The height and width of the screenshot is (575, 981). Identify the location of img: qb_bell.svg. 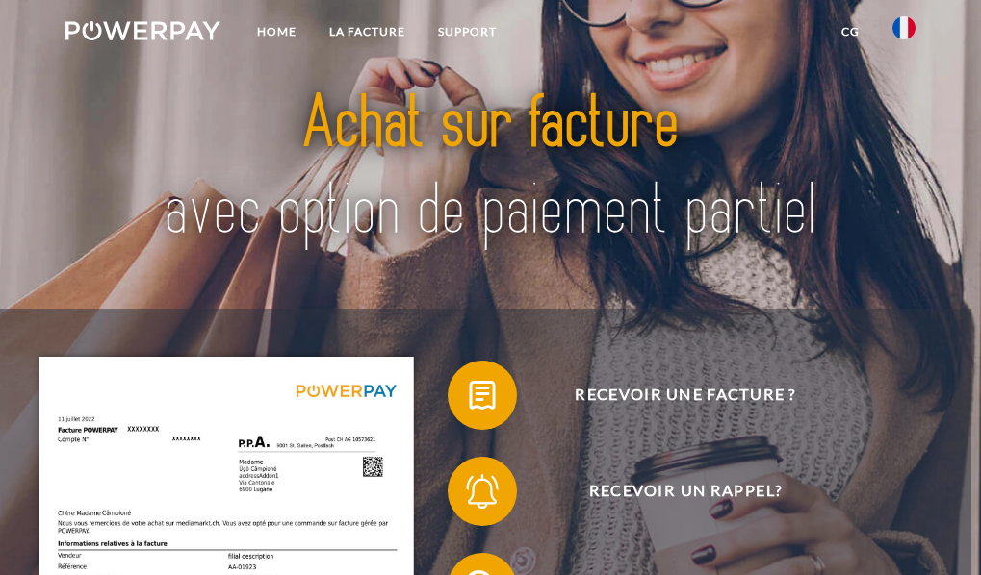
(482, 492).